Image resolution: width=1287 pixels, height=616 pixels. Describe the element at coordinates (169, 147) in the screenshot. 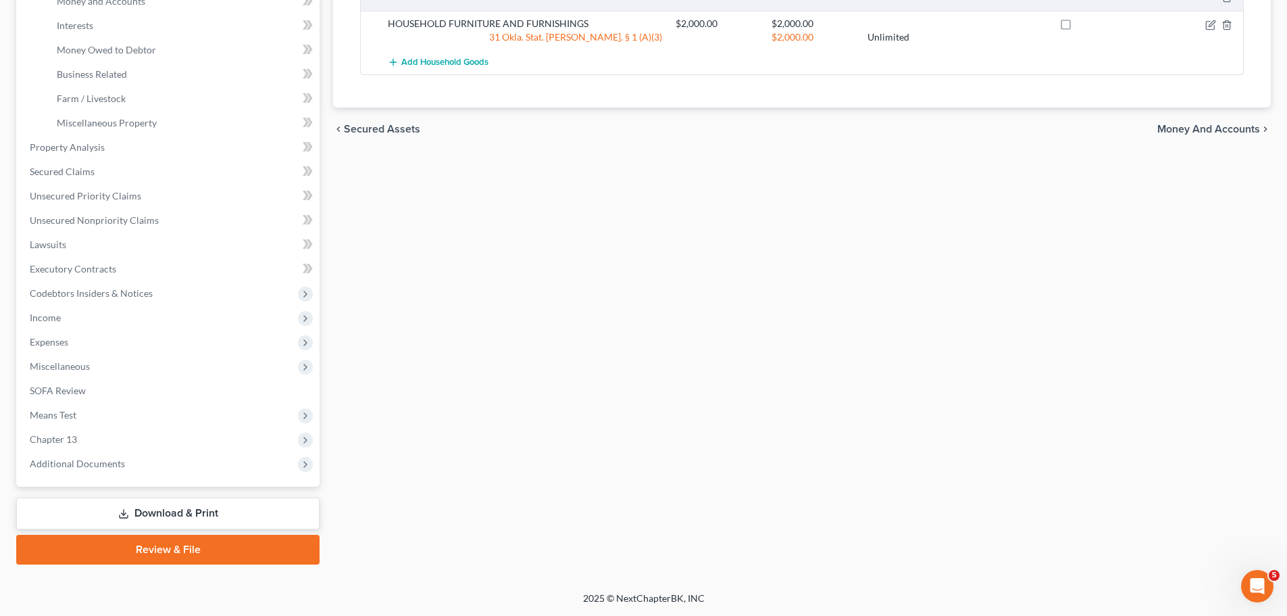

I see `a: Property Analysis` at that location.